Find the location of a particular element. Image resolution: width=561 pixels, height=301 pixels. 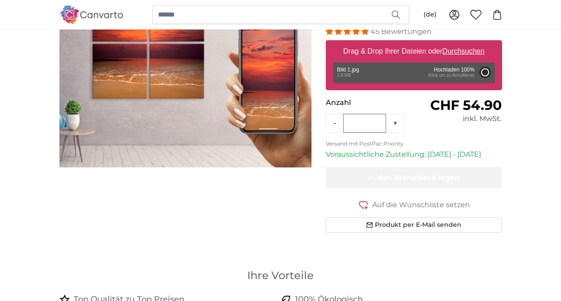

h3: Ihre Vorteile is located at coordinates (281, 275).